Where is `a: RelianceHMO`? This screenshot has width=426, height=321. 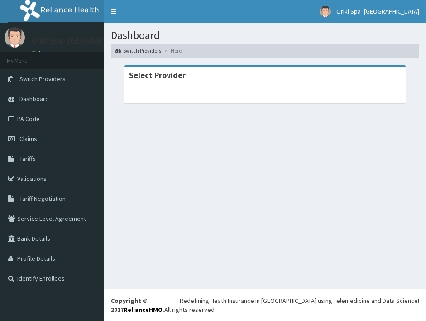 a: RelianceHMO is located at coordinates (143, 309).